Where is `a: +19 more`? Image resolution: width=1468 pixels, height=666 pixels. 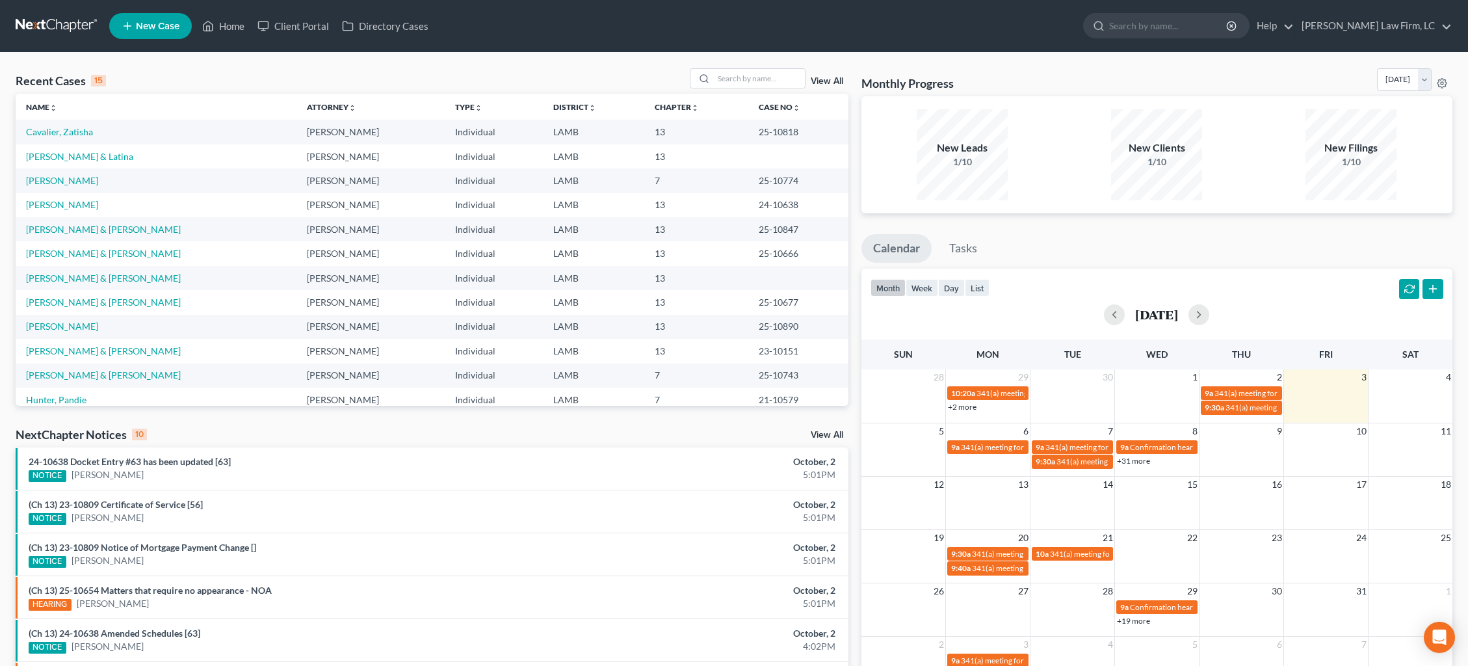
a: +19 more is located at coordinates (1133, 620).